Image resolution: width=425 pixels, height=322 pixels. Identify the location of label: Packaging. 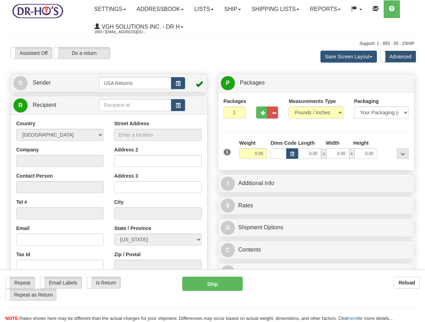
(367, 101).